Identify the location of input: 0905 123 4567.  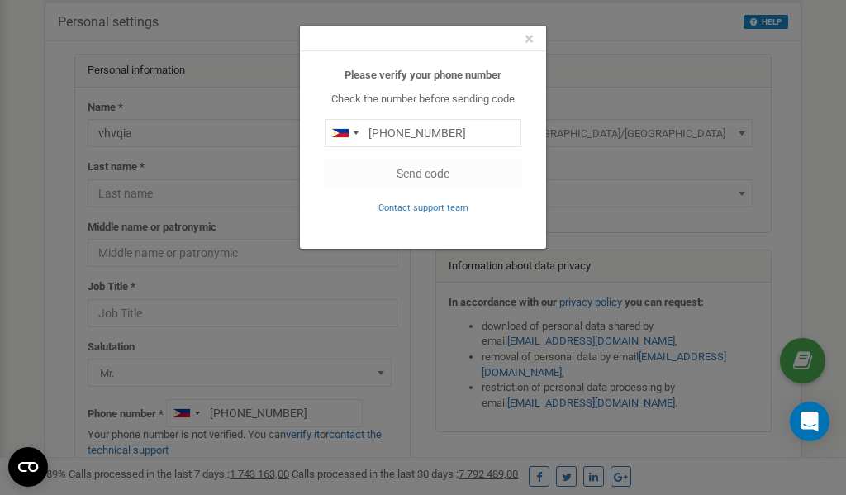
(423, 133).